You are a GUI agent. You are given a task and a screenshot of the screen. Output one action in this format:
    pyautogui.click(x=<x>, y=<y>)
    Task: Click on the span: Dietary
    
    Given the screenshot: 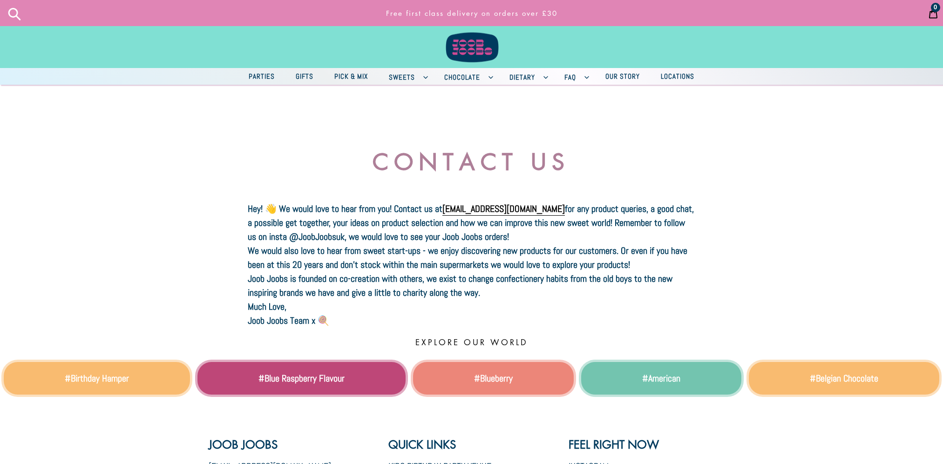 What is the action you would take?
    pyautogui.click(x=522, y=77)
    